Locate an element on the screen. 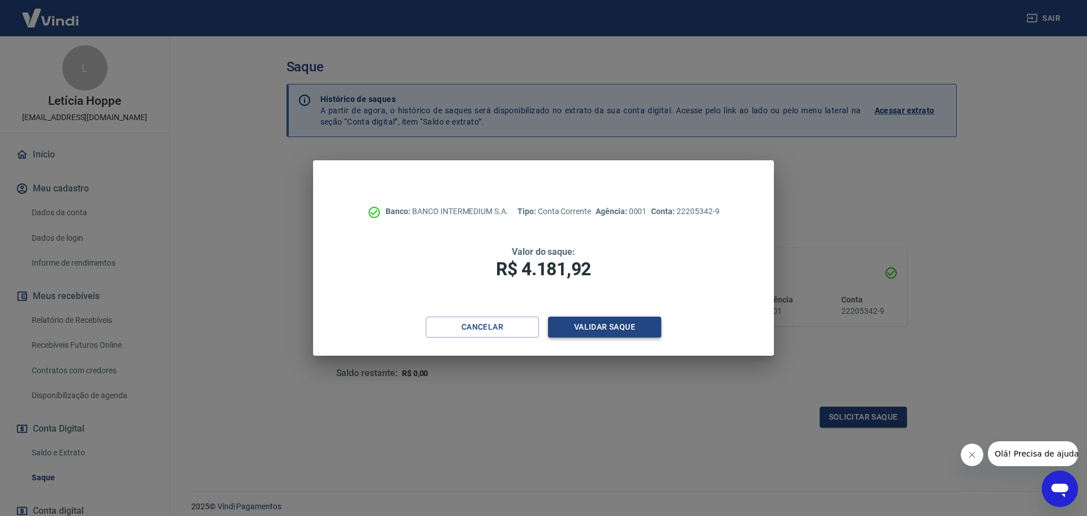 This screenshot has height=516, width=1087. p: BANCO INTERMEDIUM S.A. is located at coordinates (446, 211).